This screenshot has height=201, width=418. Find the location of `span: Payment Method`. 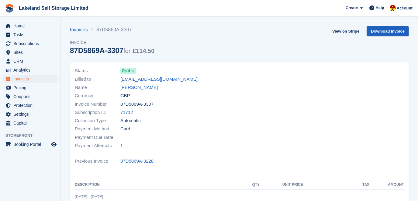

span: Payment Method is located at coordinates (98, 129).